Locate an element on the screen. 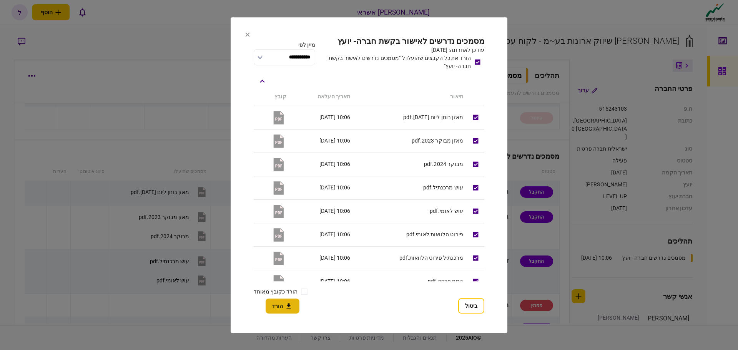 The height and width of the screenshot is (350, 738). th: תיאור is located at coordinates (410, 97).